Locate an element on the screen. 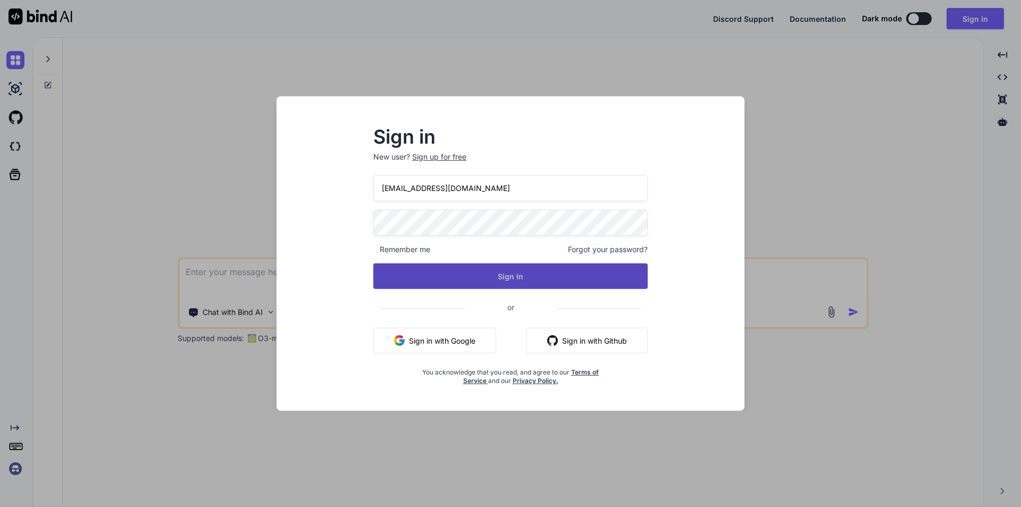 Image resolution: width=1021 pixels, height=507 pixels. img: github is located at coordinates (553, 340).